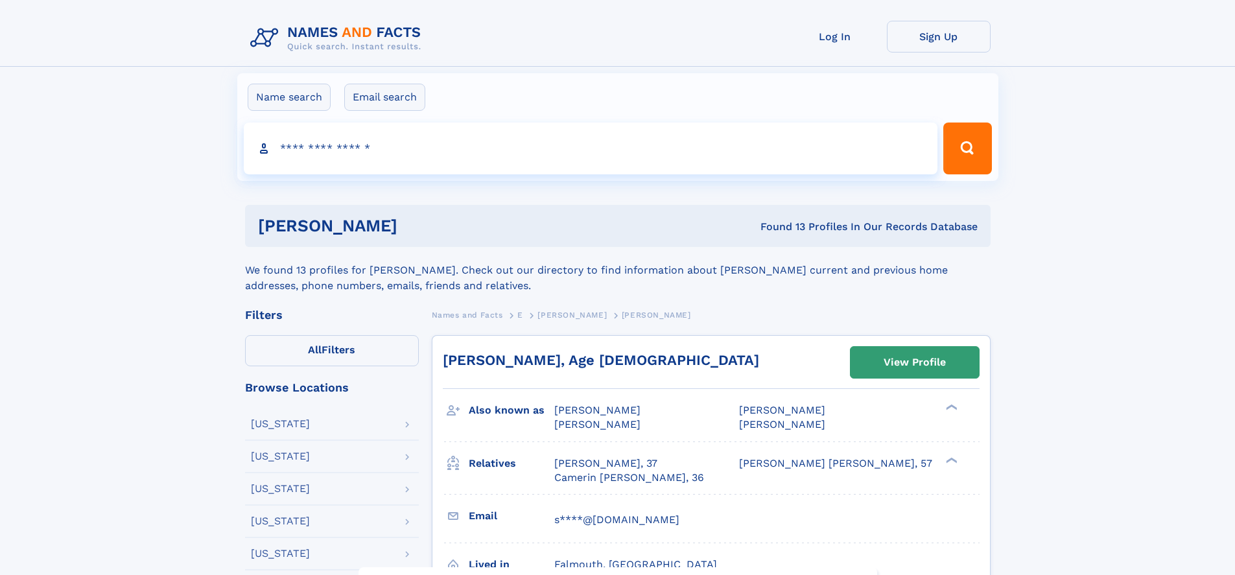 The image size is (1235, 575). What do you see at coordinates (289, 97) in the screenshot?
I see `label: Name search` at bounding box center [289, 97].